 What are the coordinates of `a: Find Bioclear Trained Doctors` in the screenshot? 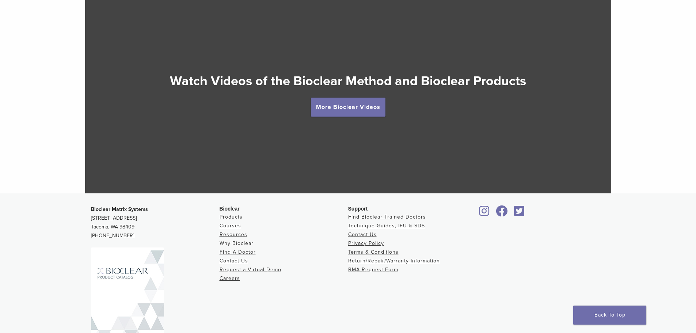 It's located at (387, 217).